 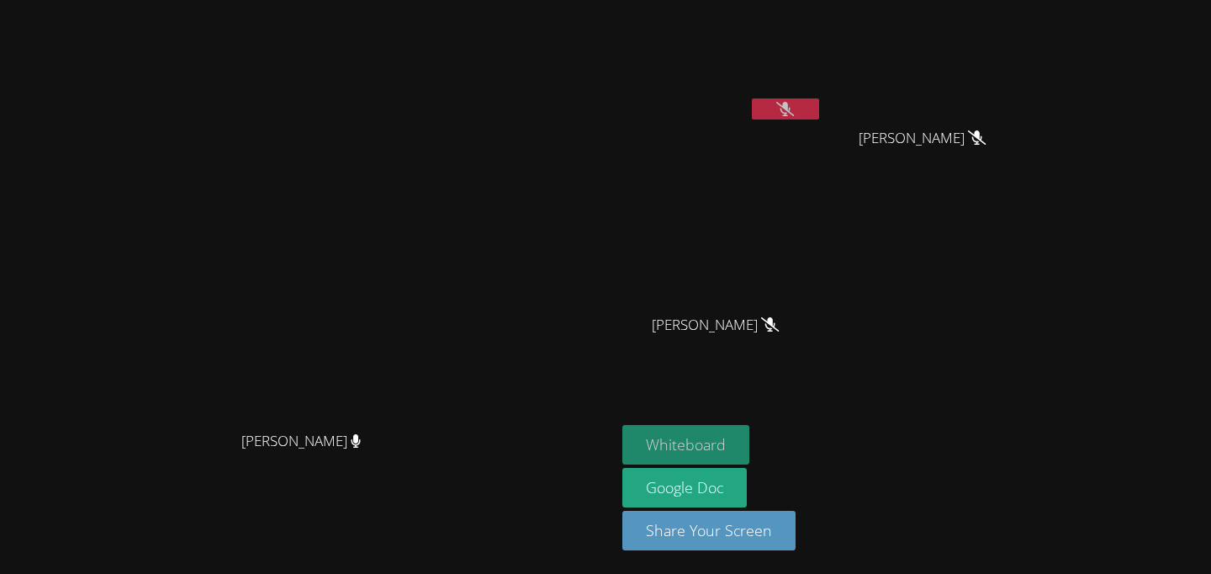 I want to click on a: Google Doc, so click(x=685, y=487).